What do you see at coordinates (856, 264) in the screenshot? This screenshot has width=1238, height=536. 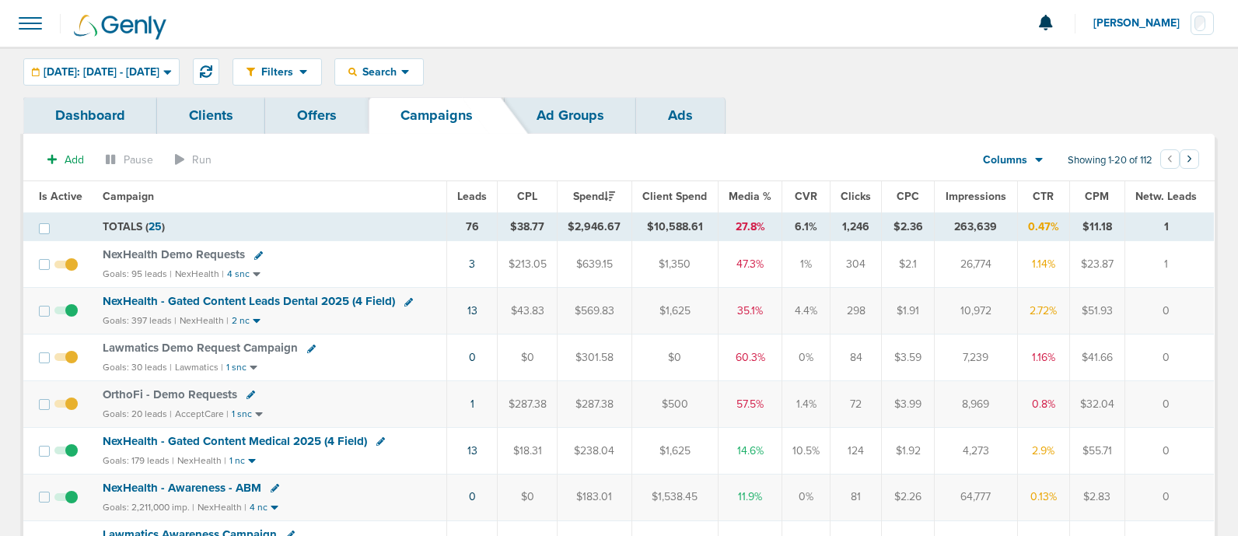 I see `td: 304` at bounding box center [856, 264].